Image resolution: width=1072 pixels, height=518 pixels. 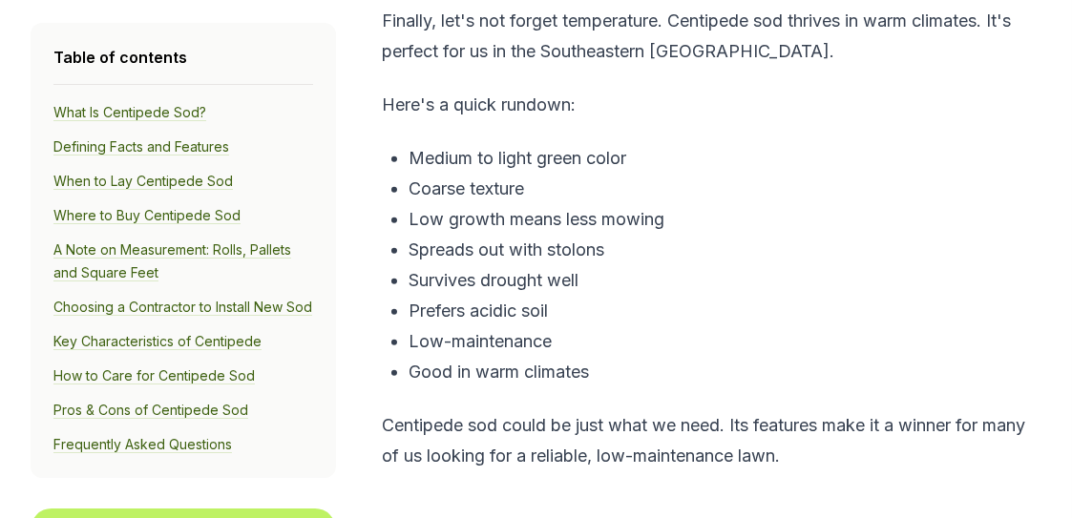 I want to click on a: Frequently Asked Questions, so click(x=142, y=445).